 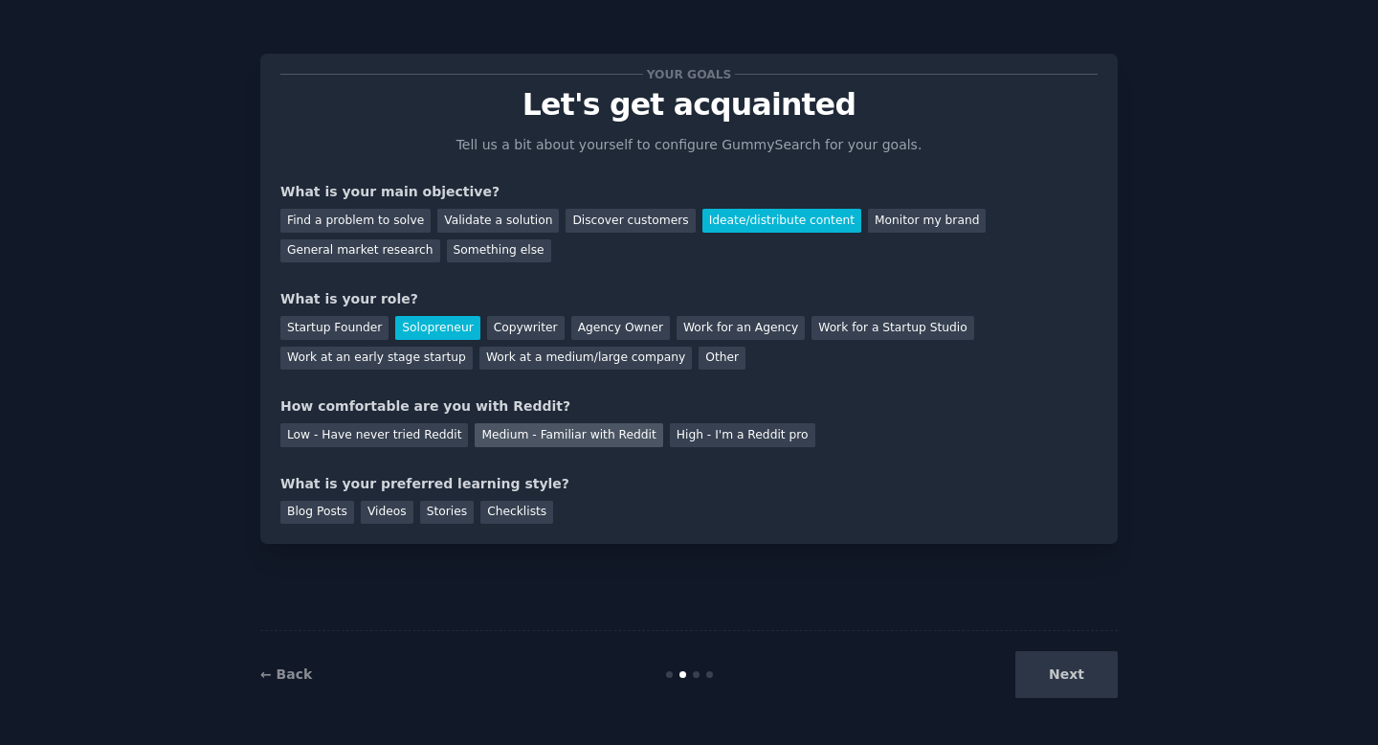 What do you see at coordinates (689, 74) in the screenshot?
I see `span: Your goals` at bounding box center [689, 74].